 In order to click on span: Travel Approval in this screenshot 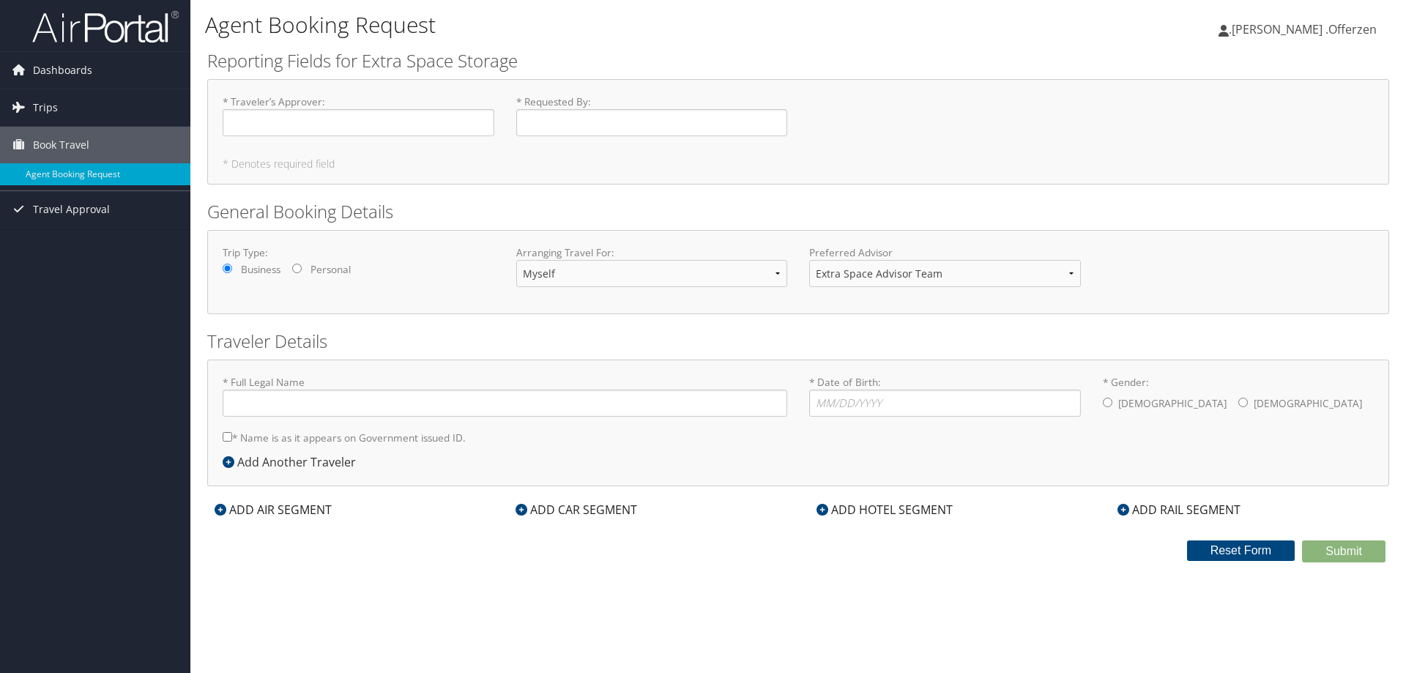, I will do `click(71, 209)`.